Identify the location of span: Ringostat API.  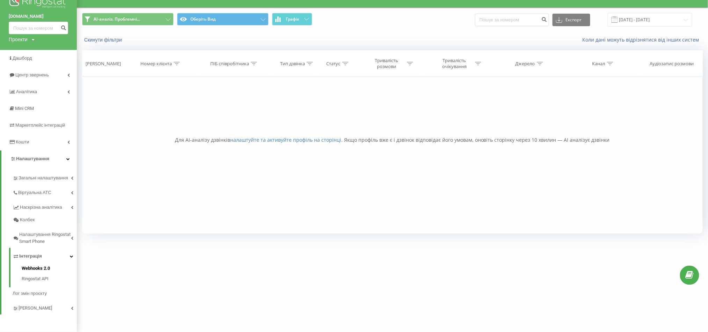
(35, 279).